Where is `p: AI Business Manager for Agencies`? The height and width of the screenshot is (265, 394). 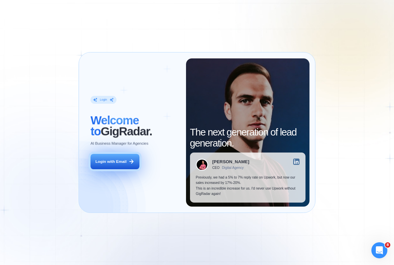
p: AI Business Manager for Agencies is located at coordinates (120, 143).